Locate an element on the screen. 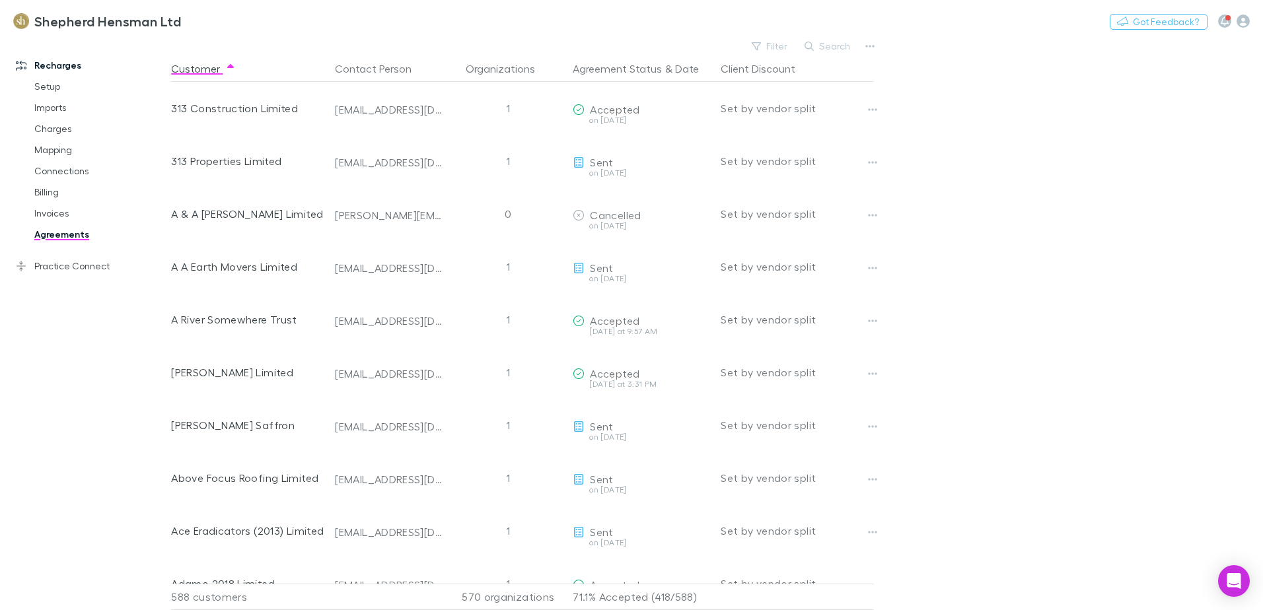  button: Contact Person is located at coordinates (381, 69).